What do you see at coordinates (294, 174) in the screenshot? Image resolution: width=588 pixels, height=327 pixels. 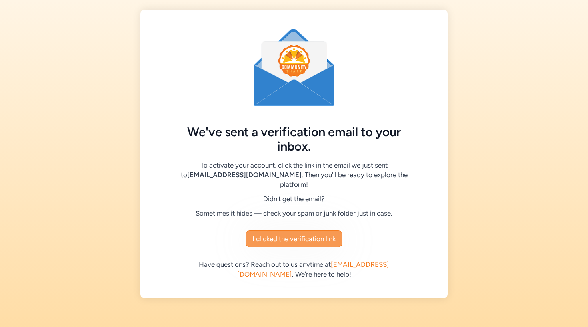 I see `div: To activate your account, click the link in the email we just sent to . Then you'll be ready to e...` at bounding box center [294, 174].